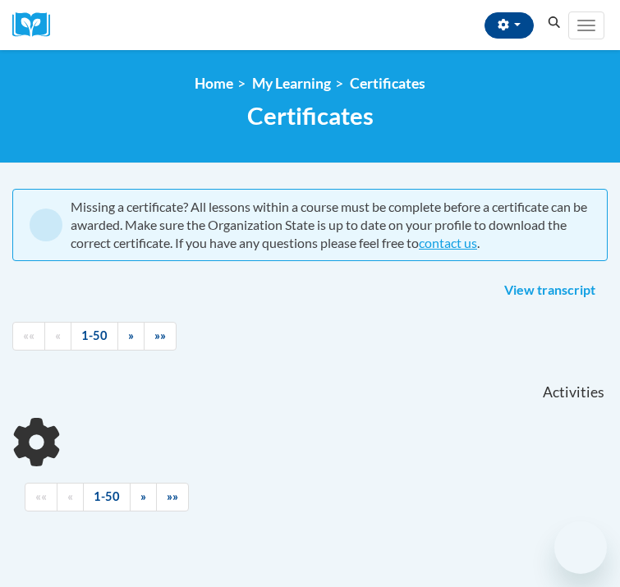 This screenshot has width=620, height=587. Describe the element at coordinates (549, 291) in the screenshot. I see `a: View transcript` at that location.